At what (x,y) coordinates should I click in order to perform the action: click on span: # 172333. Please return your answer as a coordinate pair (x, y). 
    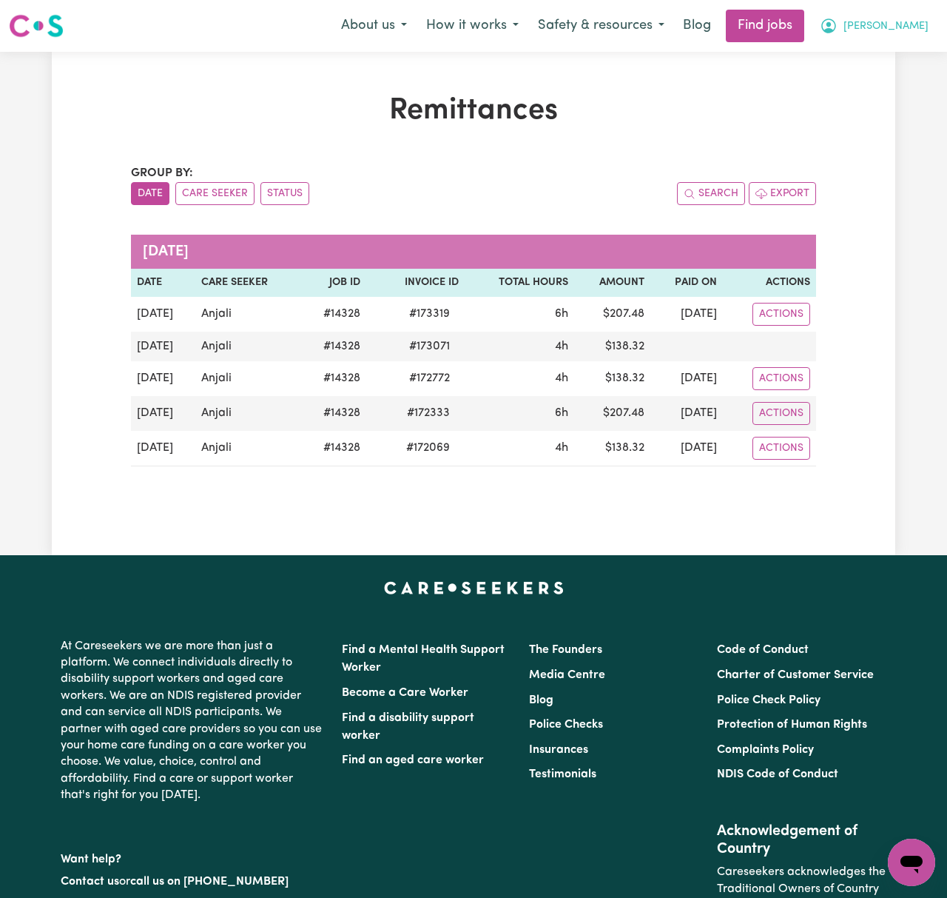
    Looking at the image, I should click on (429, 413).